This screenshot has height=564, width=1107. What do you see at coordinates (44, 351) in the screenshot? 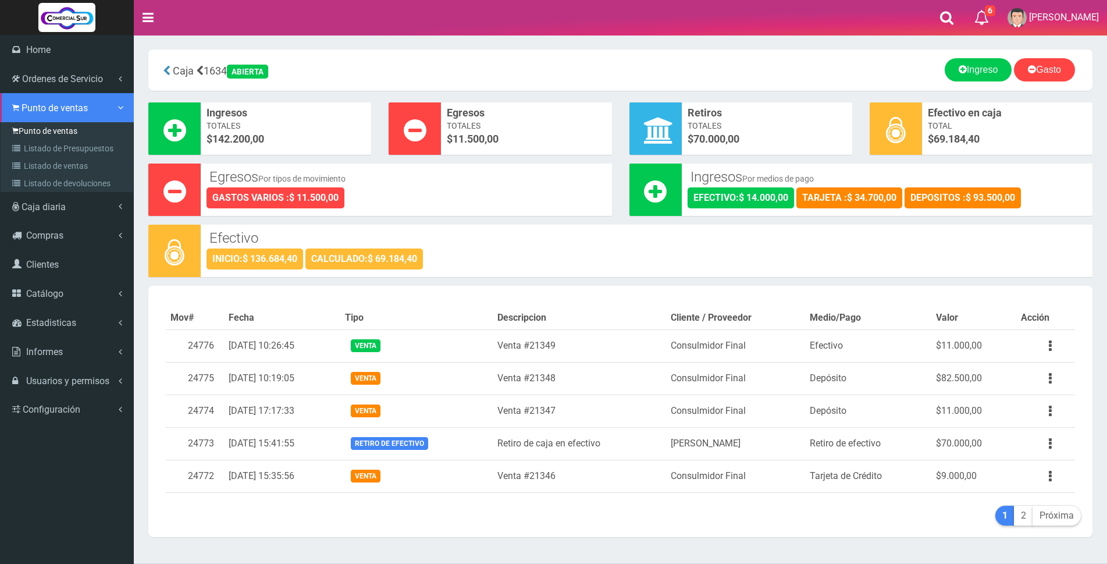
I see `span: Informes` at bounding box center [44, 351].